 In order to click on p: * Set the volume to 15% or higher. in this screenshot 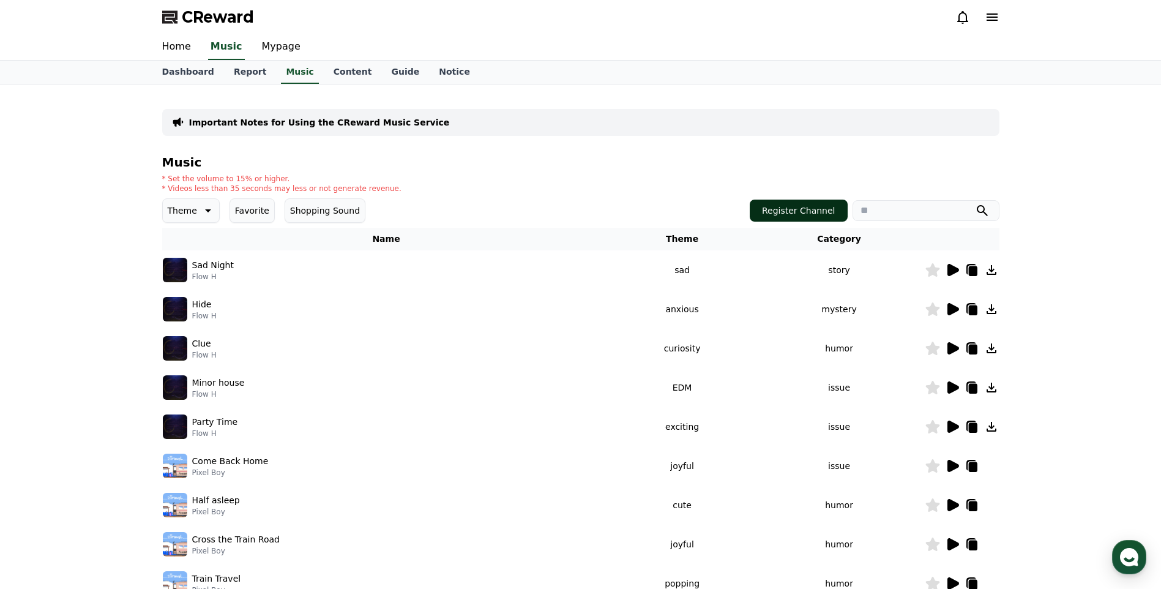, I will do `click(282, 179)`.